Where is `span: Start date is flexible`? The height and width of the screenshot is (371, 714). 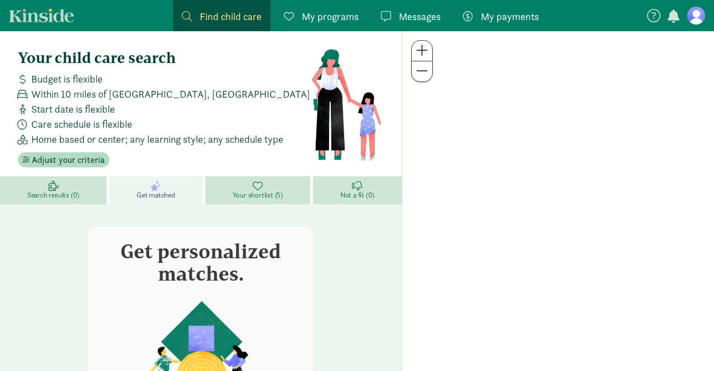 span: Start date is flexible is located at coordinates (73, 109).